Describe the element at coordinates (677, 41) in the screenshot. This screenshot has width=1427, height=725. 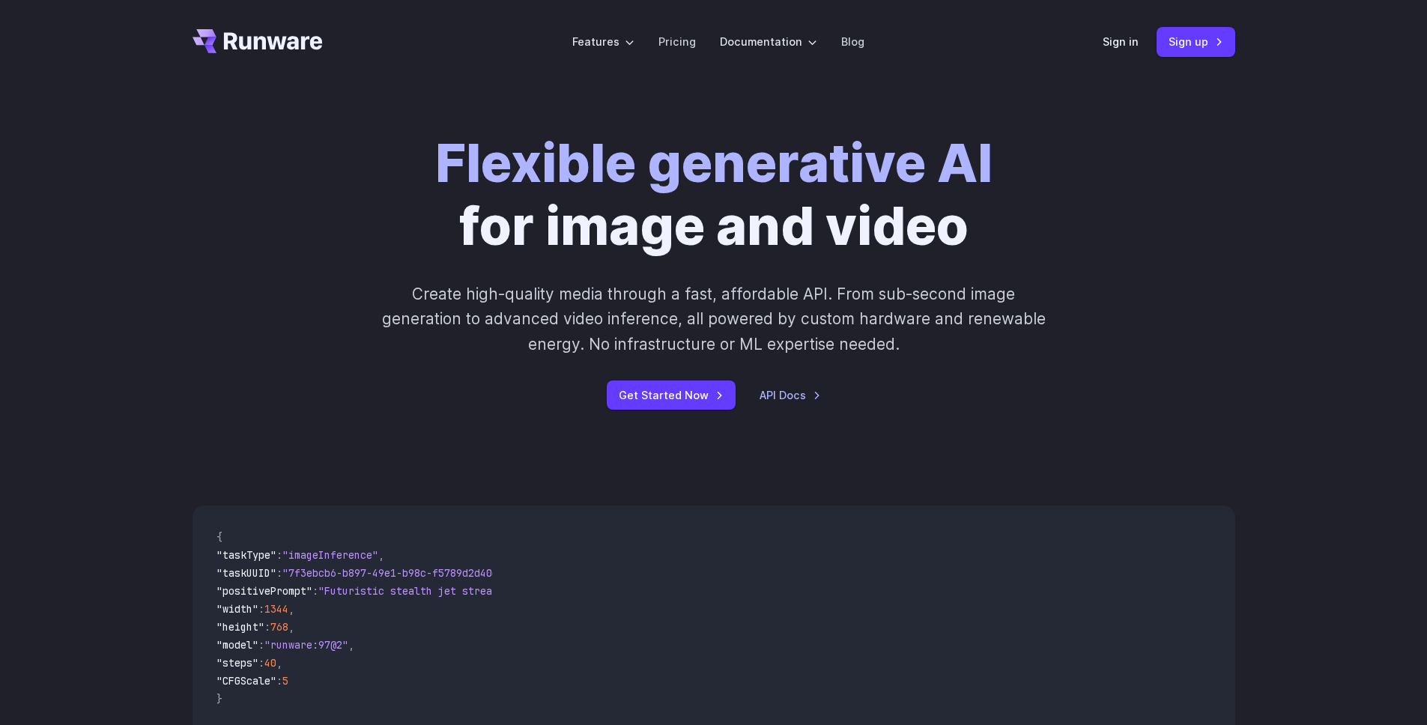
I see `a: Pricing` at that location.